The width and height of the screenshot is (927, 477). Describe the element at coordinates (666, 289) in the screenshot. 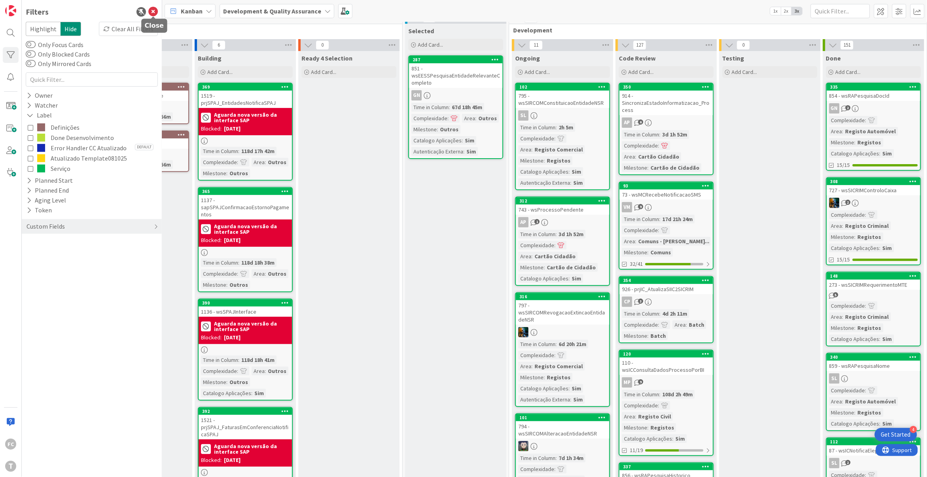

I see `div: 926 - prjIC_AtualizaSIIC2SICRIM` at that location.